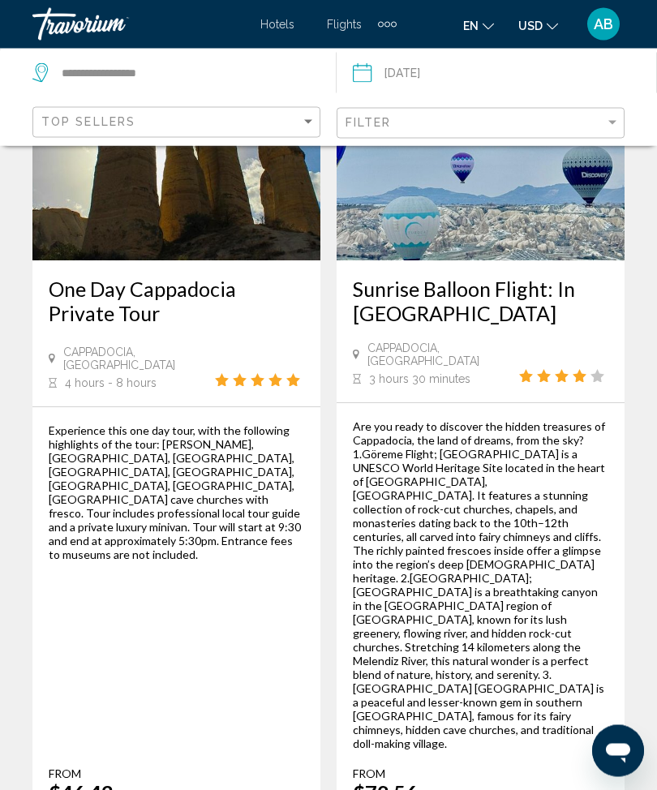  I want to click on span: Top Sellers, so click(88, 122).